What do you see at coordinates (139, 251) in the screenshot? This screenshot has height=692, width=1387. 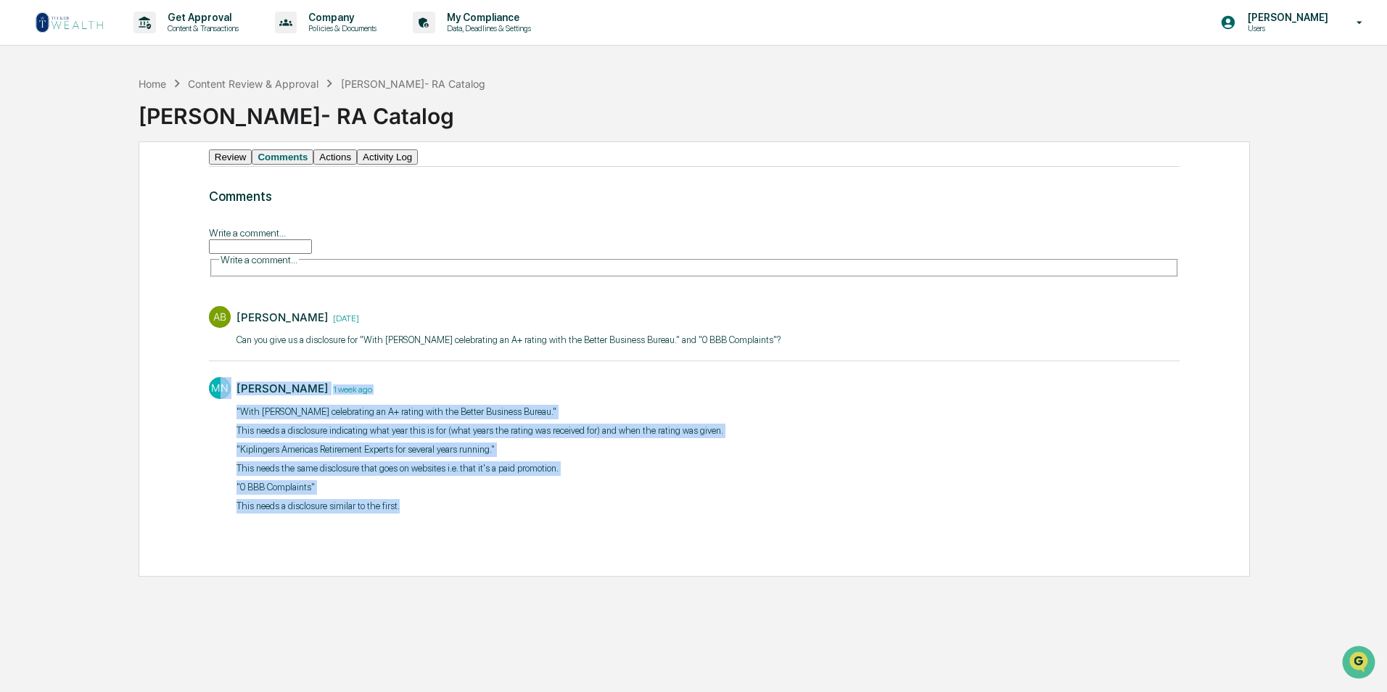 I see `a: Powered byPylon` at bounding box center [139, 251].